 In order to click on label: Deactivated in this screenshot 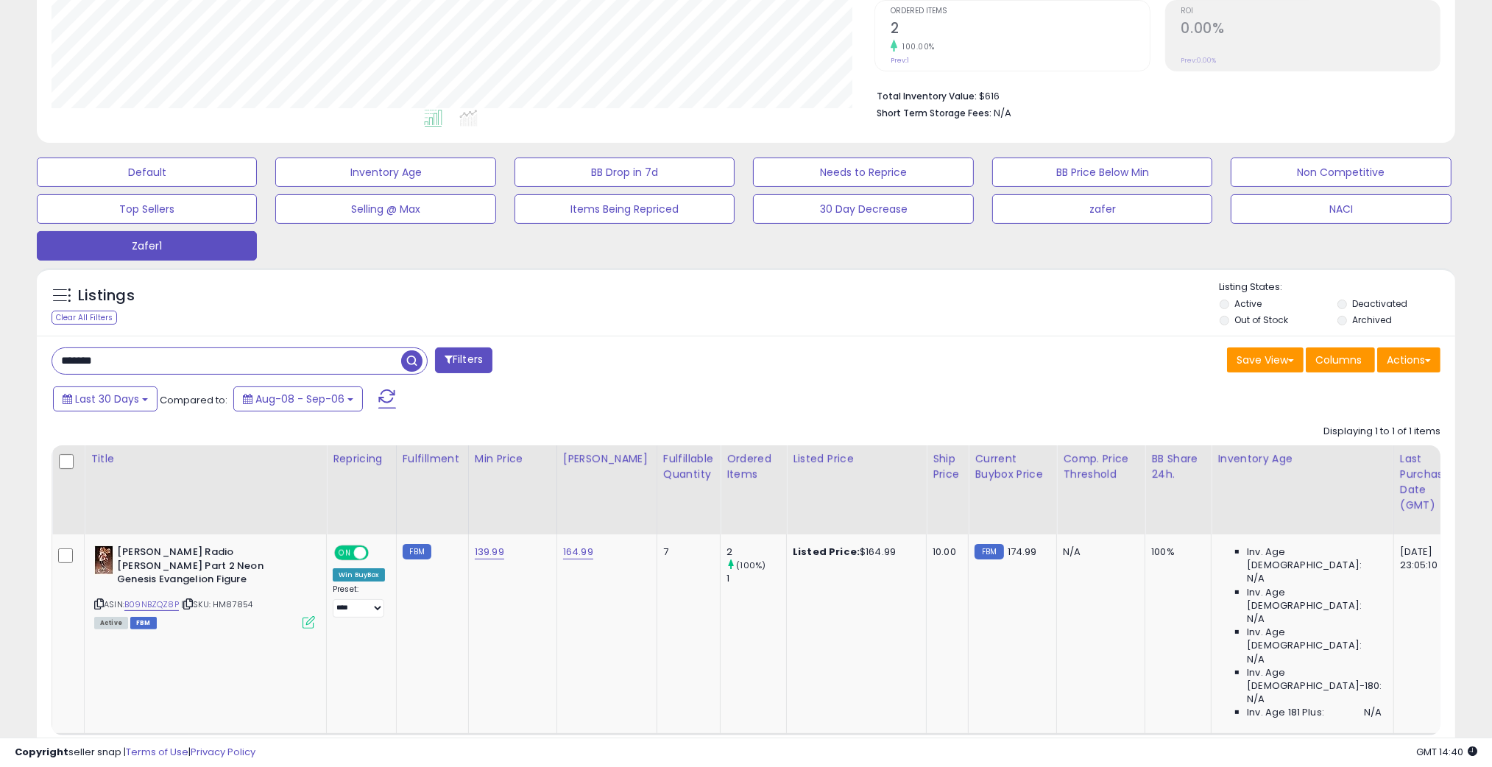, I will do `click(1379, 303)`.